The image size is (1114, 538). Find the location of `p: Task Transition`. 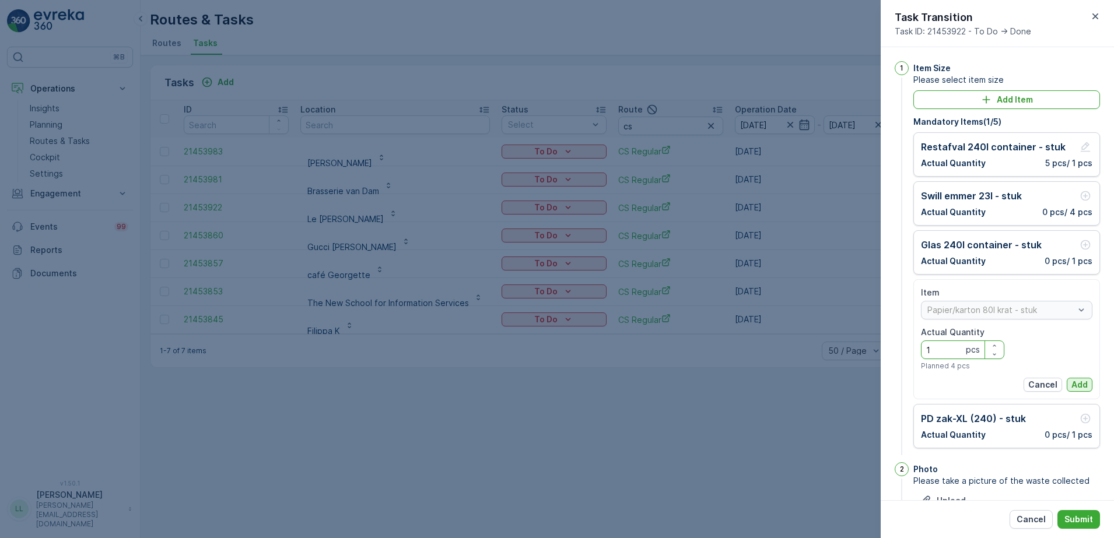

p: Task Transition is located at coordinates (963, 18).